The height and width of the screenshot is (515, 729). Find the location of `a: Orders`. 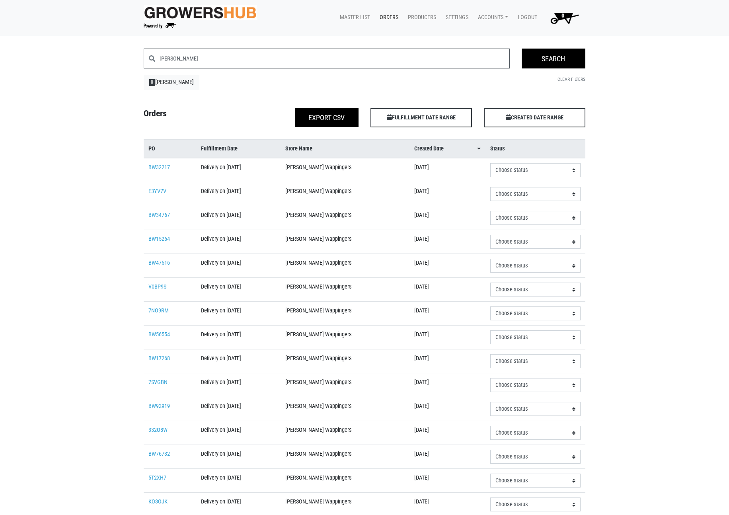

a: Orders is located at coordinates (387, 18).